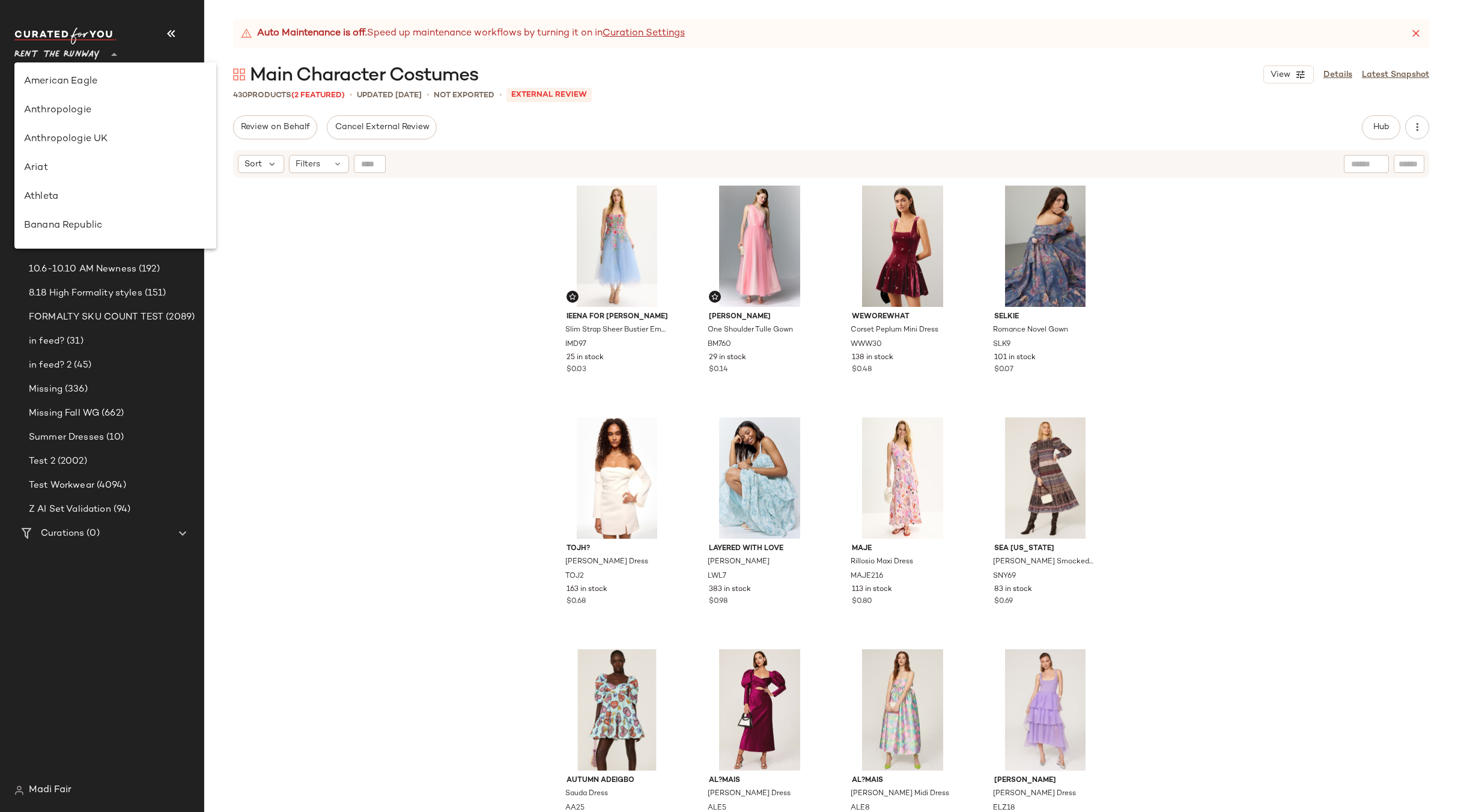  What do you see at coordinates (179, 317) in the screenshot?
I see `span: (2089)` at bounding box center [179, 317].